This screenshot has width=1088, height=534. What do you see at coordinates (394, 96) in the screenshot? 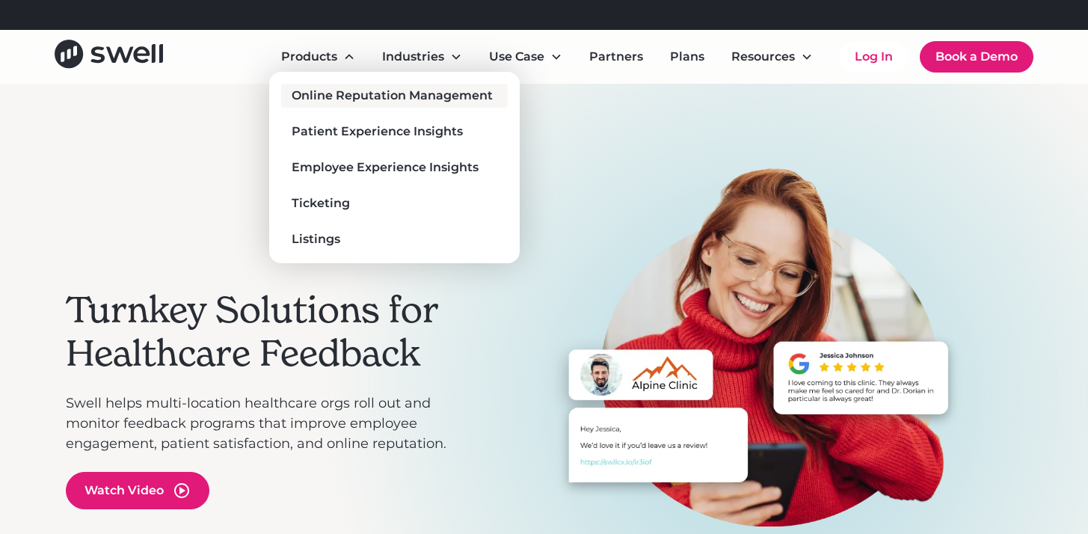
I see `a: Online Reputation Management` at bounding box center [394, 96].